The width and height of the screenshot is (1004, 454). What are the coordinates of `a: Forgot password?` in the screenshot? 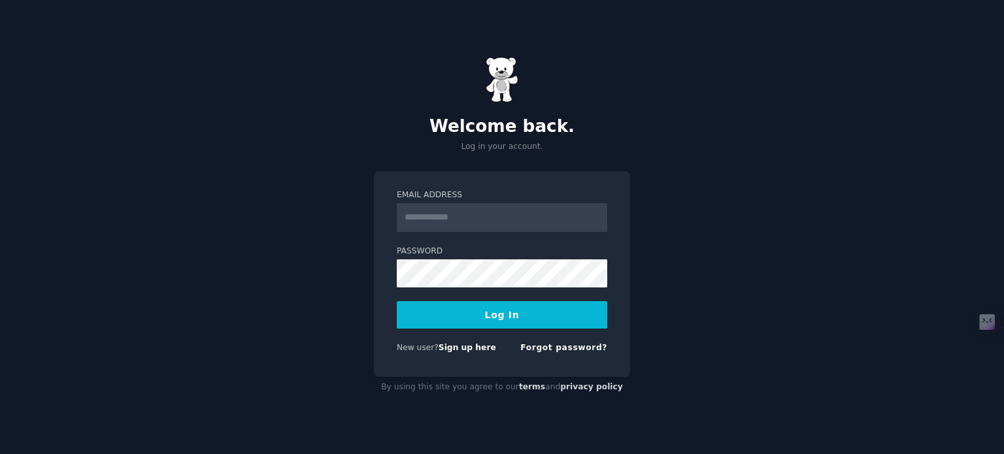 It's located at (563, 348).